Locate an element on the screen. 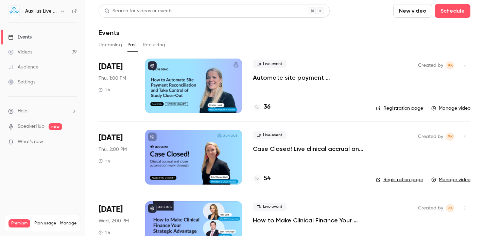 Image resolution: width=484 pixels, height=236 pixels. a: SpeakerHub is located at coordinates (31, 126).